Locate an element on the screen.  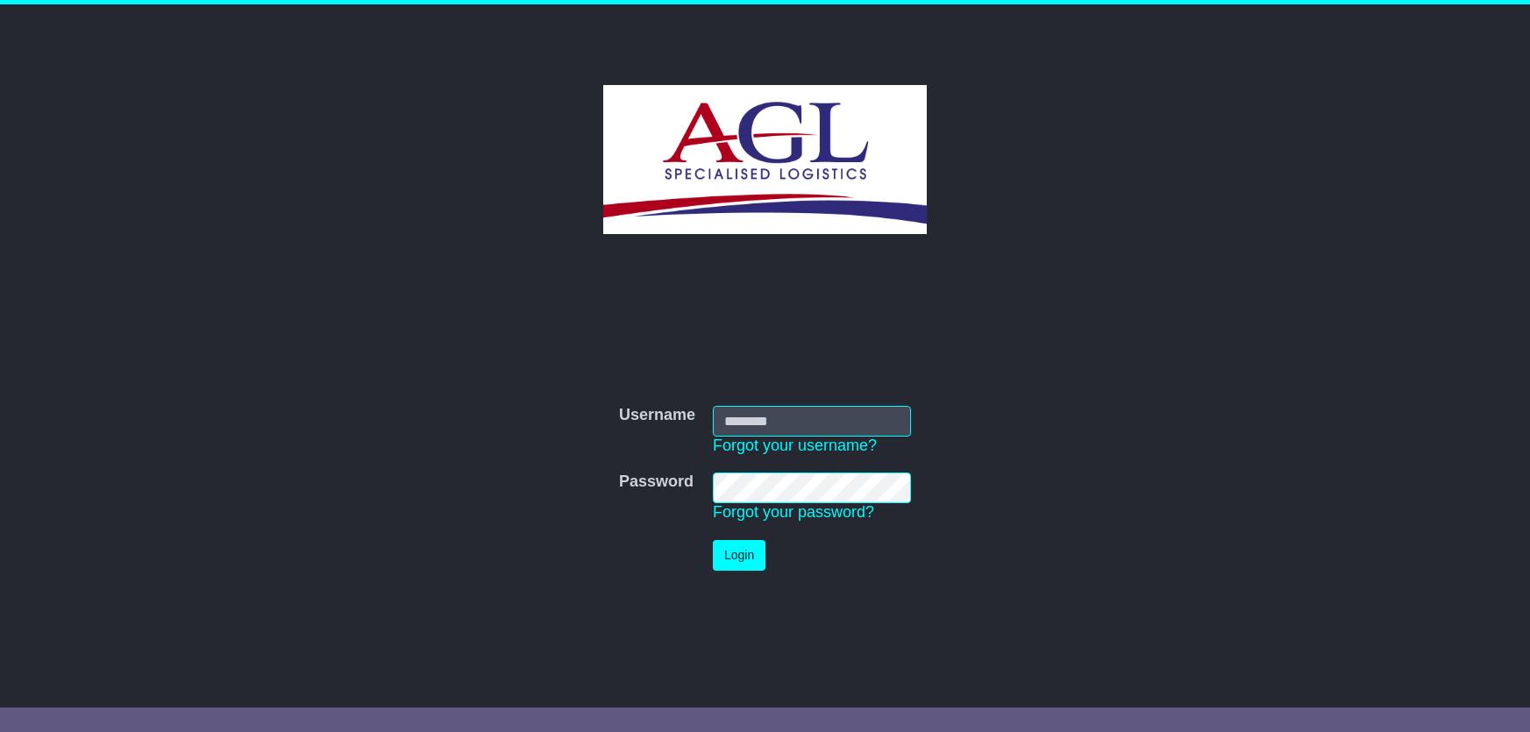
img: AGL SPECIALISED LOGISTICS is located at coordinates (764, 160).